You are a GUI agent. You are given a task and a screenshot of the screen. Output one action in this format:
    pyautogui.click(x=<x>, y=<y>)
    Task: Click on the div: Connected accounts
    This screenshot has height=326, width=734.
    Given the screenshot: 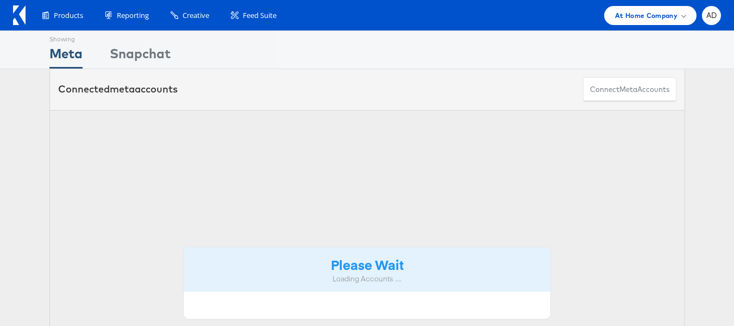 What is the action you would take?
    pyautogui.click(x=118, y=89)
    